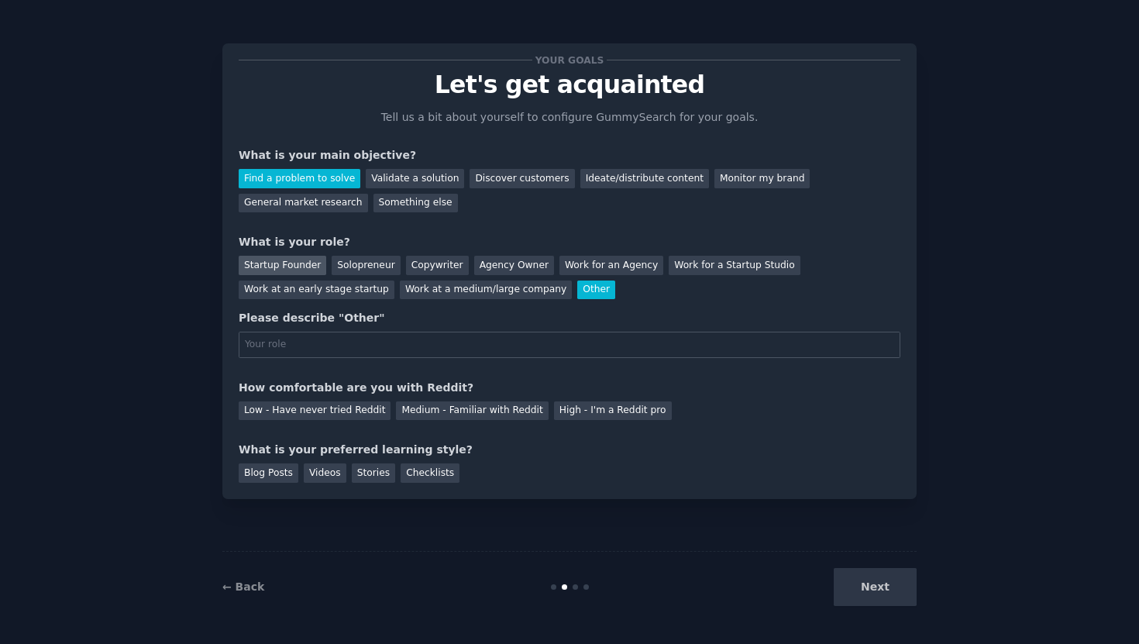 Image resolution: width=1139 pixels, height=644 pixels. Describe the element at coordinates (415, 203) in the screenshot. I see `div: Something else` at that location.